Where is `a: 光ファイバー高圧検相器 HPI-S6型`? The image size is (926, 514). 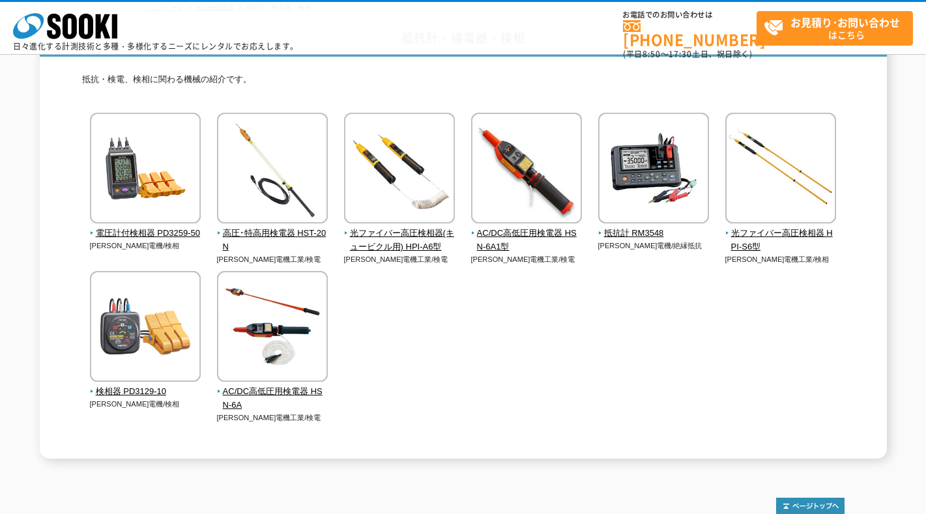 a: 光ファイバー高圧検相器 HPI-S6型 is located at coordinates (780, 234).